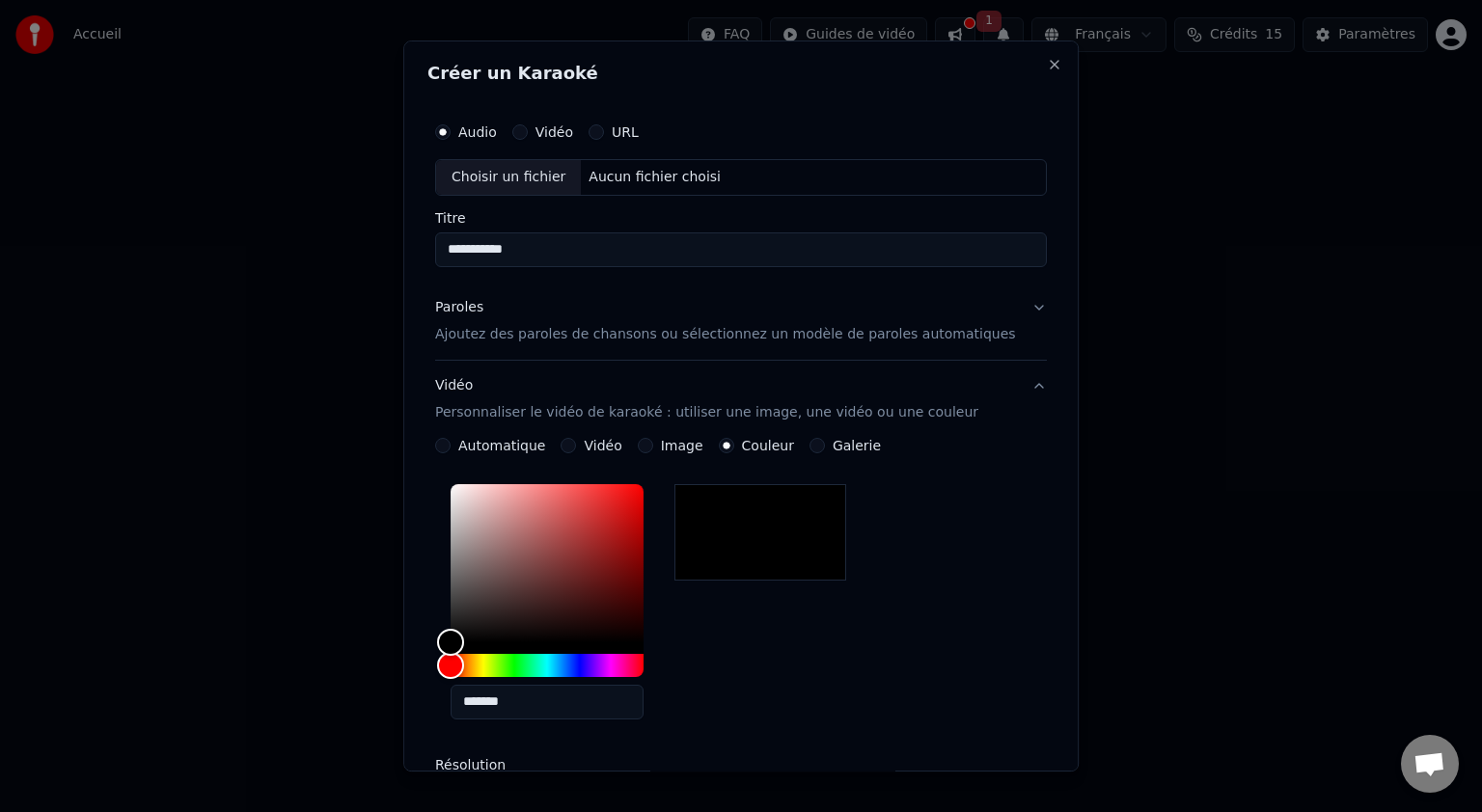 This screenshot has width=1482, height=812. I want to click on label: Couleur, so click(768, 446).